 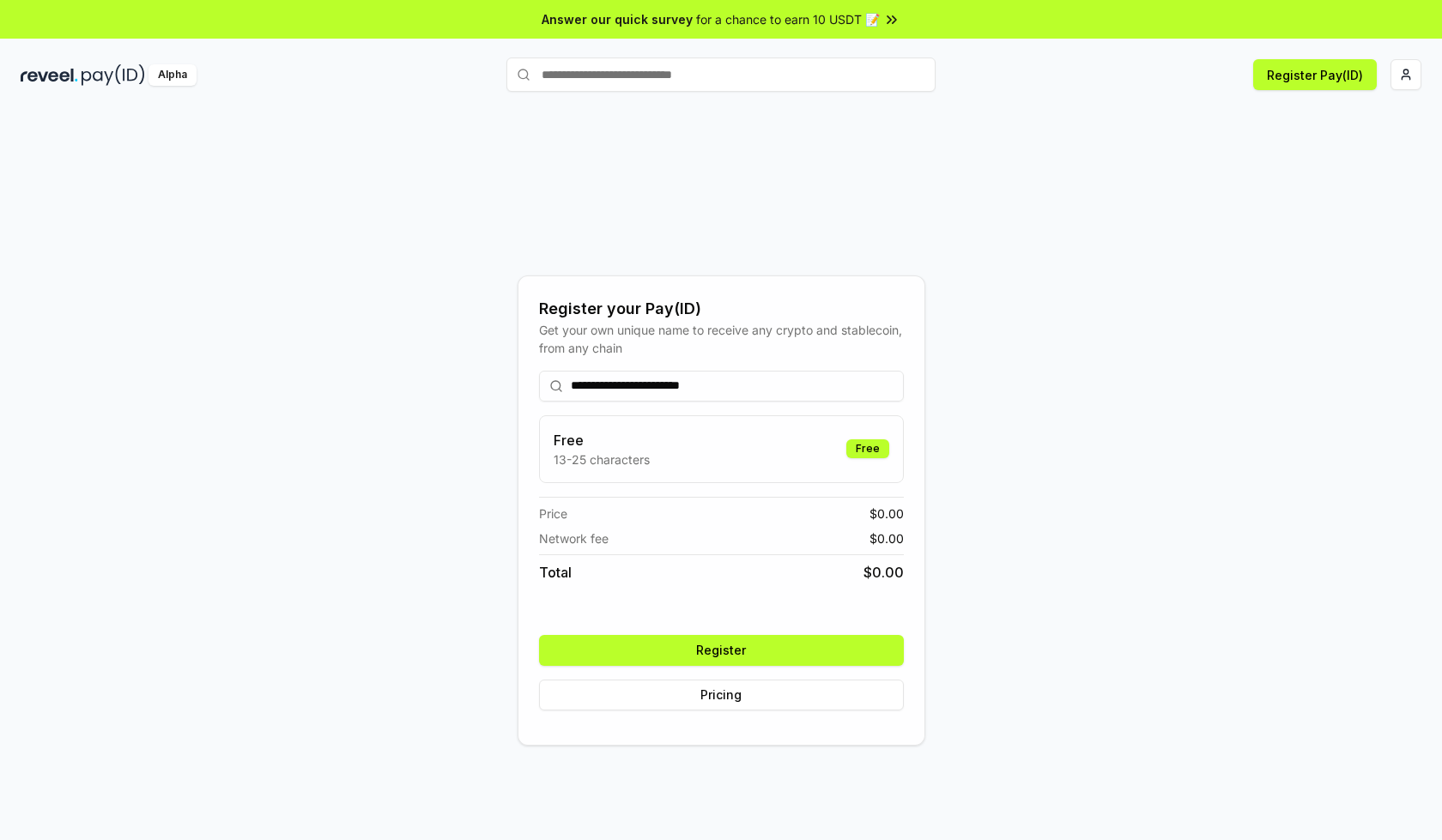 I want to click on span: for a chance to earn 10 USDT 📝, so click(x=788, y=19).